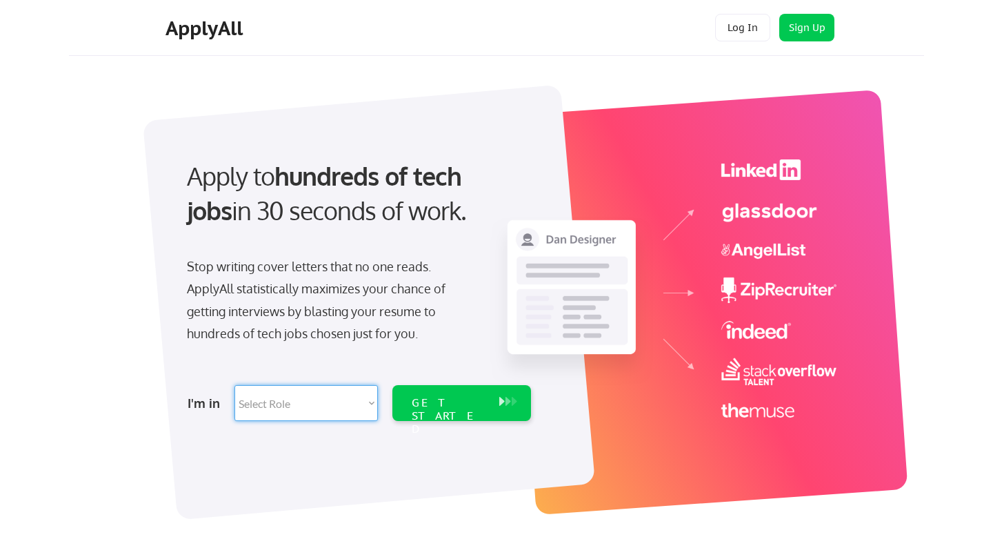  I want to click on div: Stop writing cover letters that no one reads. ApplyAll statistically maximizes your chance of get..., so click(328, 300).